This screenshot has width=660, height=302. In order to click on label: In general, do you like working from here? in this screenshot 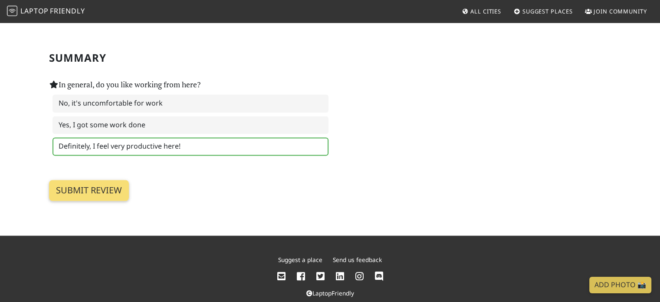, I will do `click(125, 85)`.